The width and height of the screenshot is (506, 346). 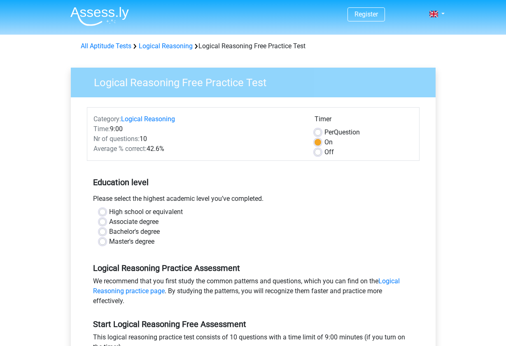 I want to click on h3: Logical Reasoning Free Practice Test, so click(x=257, y=81).